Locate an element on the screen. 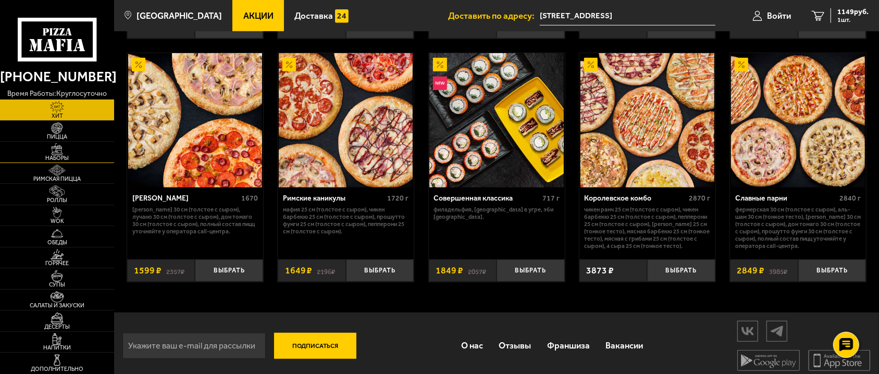 The height and width of the screenshot is (374, 879). span: Войти is located at coordinates (779, 16).